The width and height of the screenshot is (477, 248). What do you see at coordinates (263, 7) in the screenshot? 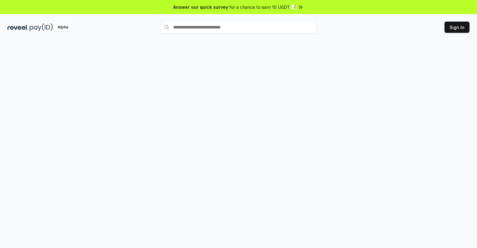
I see `span: for a chance to earn 10 USDT 📝` at bounding box center [263, 7].